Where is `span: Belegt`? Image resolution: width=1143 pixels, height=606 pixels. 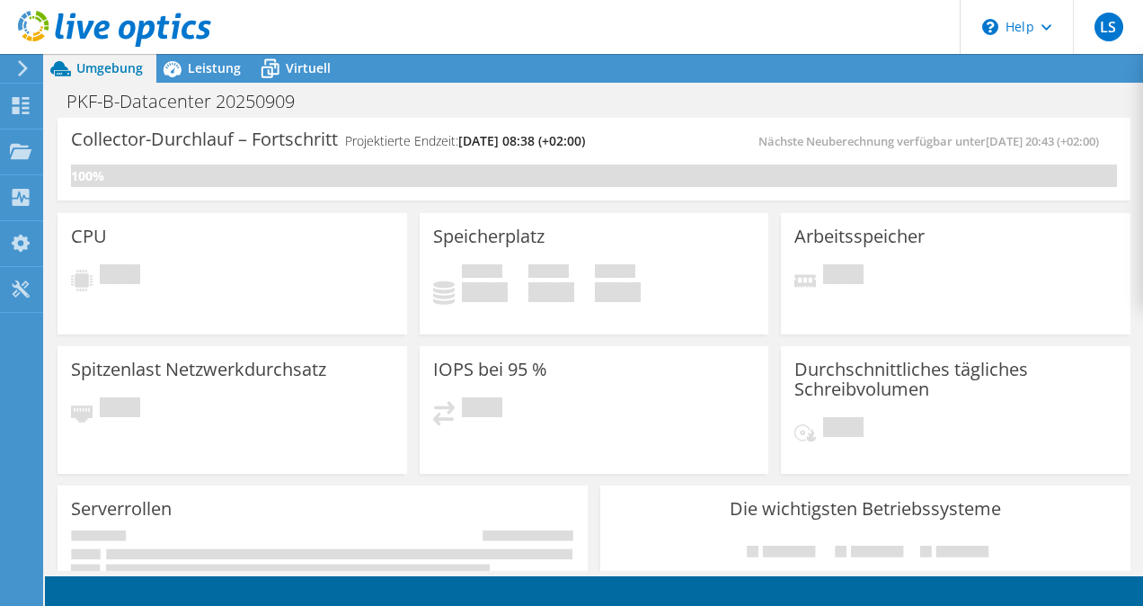 span: Belegt is located at coordinates (482, 273).